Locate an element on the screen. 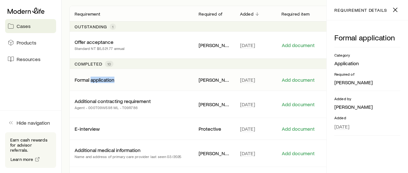 The width and height of the screenshot is (408, 173). p: Added by is located at coordinates (367, 99).